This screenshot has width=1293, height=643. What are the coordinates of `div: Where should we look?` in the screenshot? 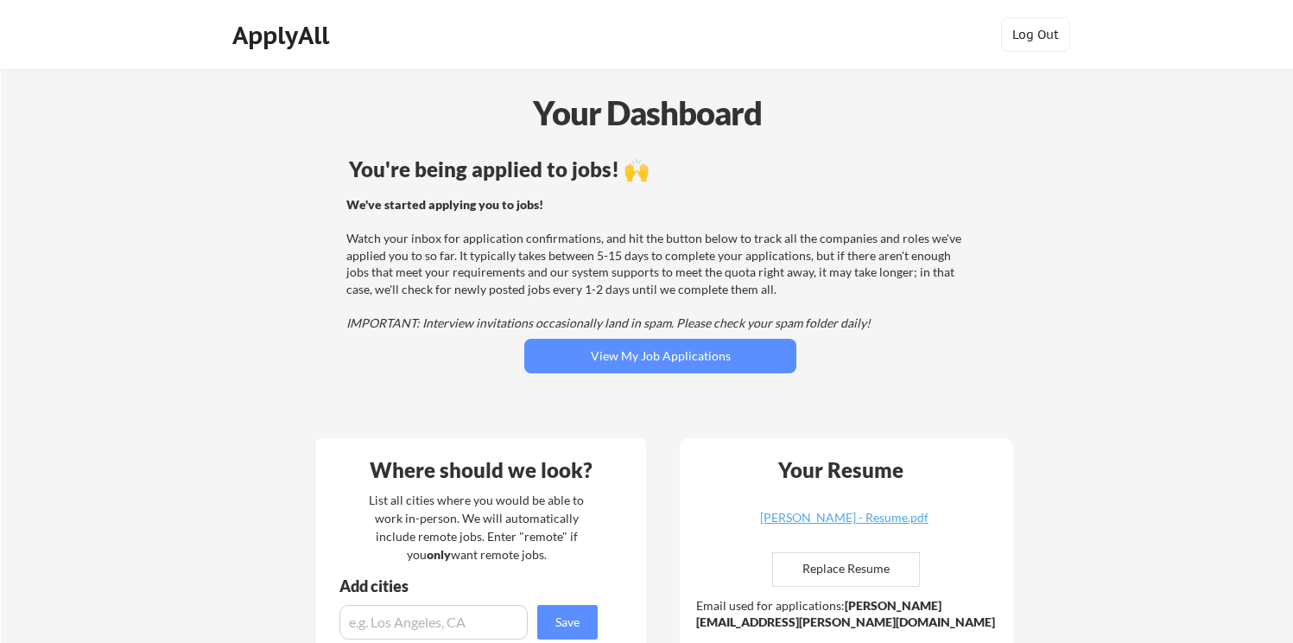 It's located at (481, 470).